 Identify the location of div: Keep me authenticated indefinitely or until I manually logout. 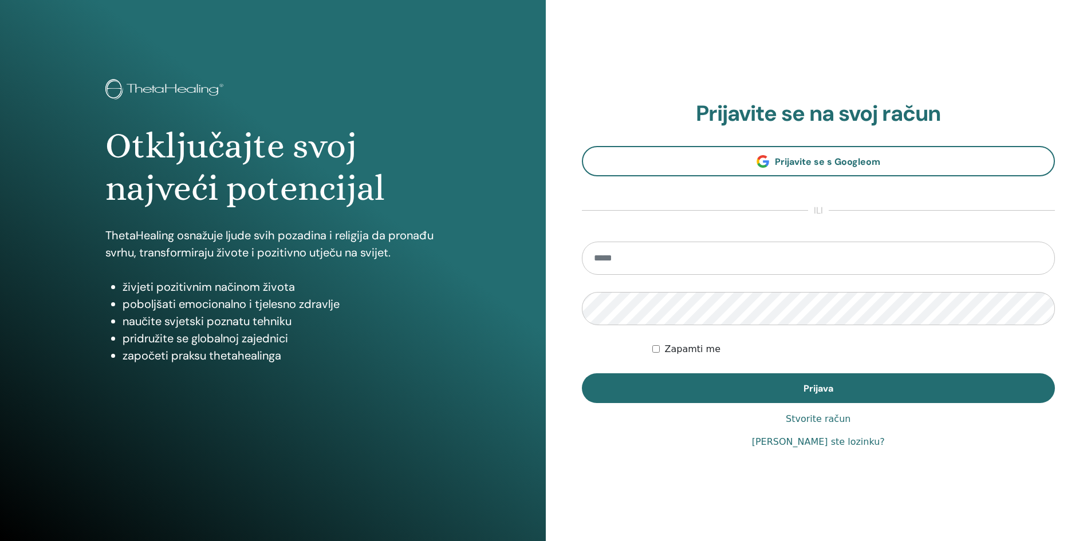
(854, 349).